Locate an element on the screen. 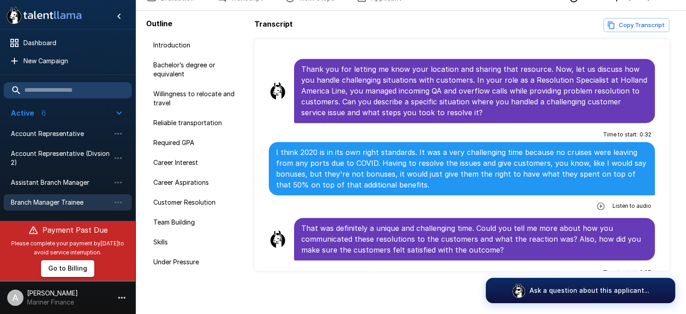  div: Career Aspirations is located at coordinates (199, 182).